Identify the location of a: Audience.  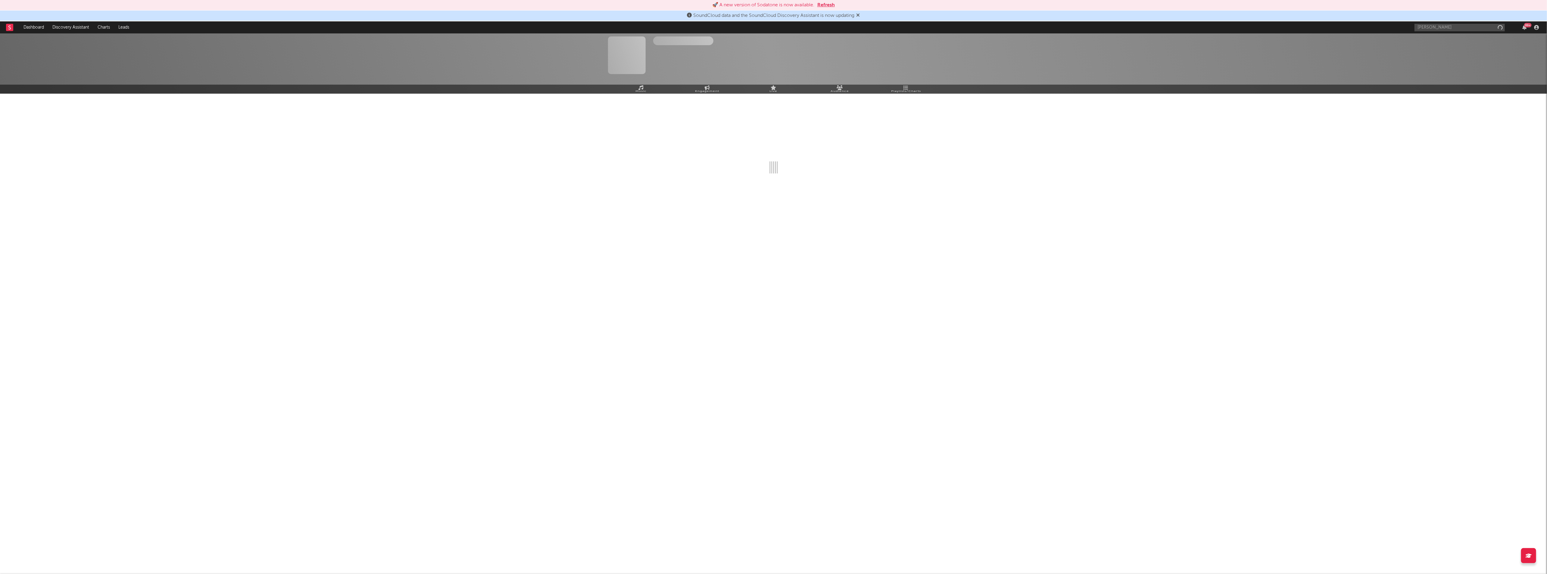
(840, 89).